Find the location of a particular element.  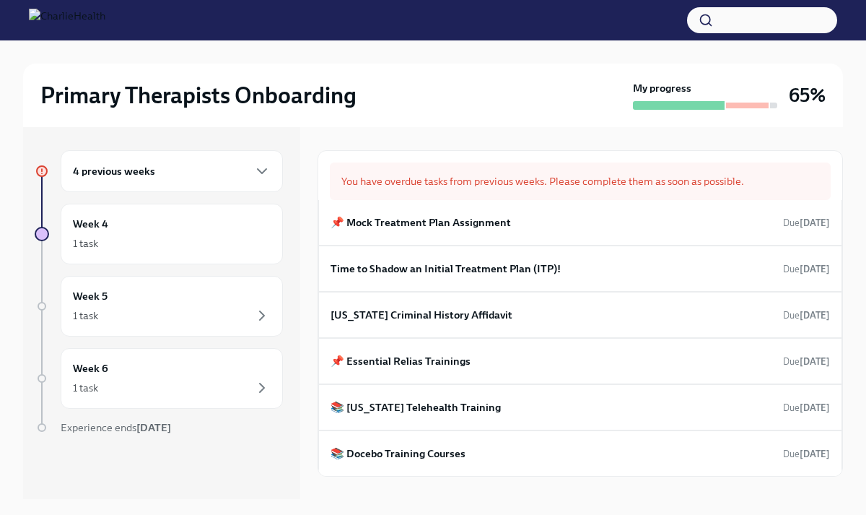

img: CharlieHealth is located at coordinates (67, 20).